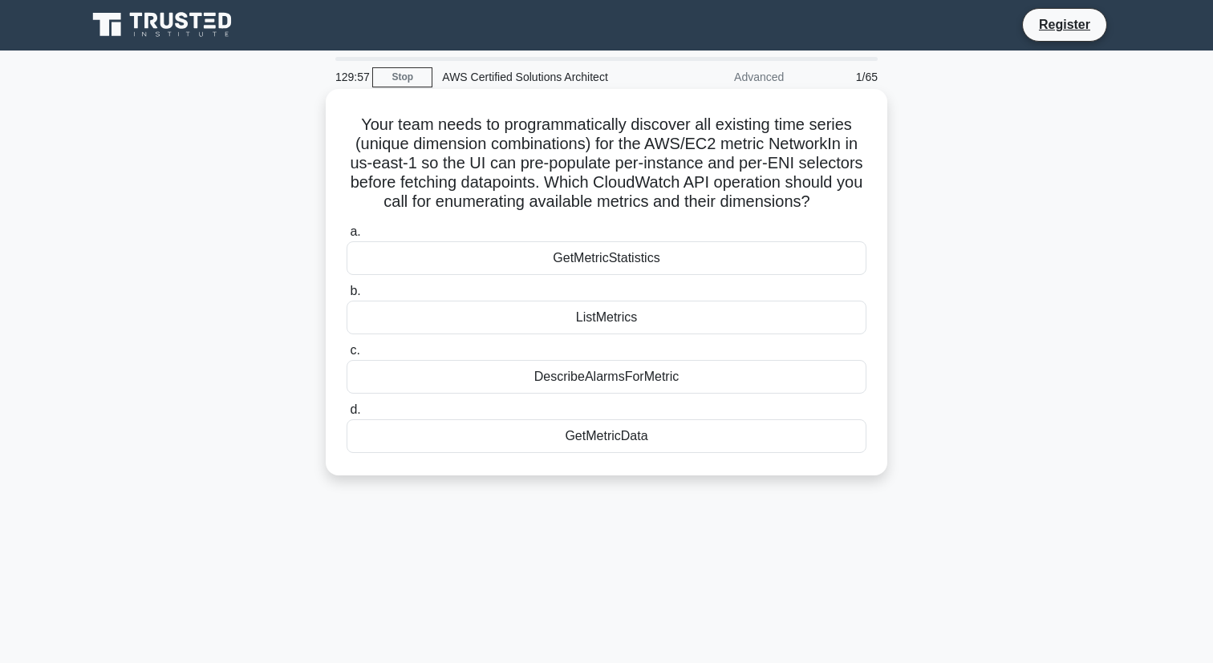 The height and width of the screenshot is (663, 1213). Describe the element at coordinates (1064, 24) in the screenshot. I see `a: Register` at that location.